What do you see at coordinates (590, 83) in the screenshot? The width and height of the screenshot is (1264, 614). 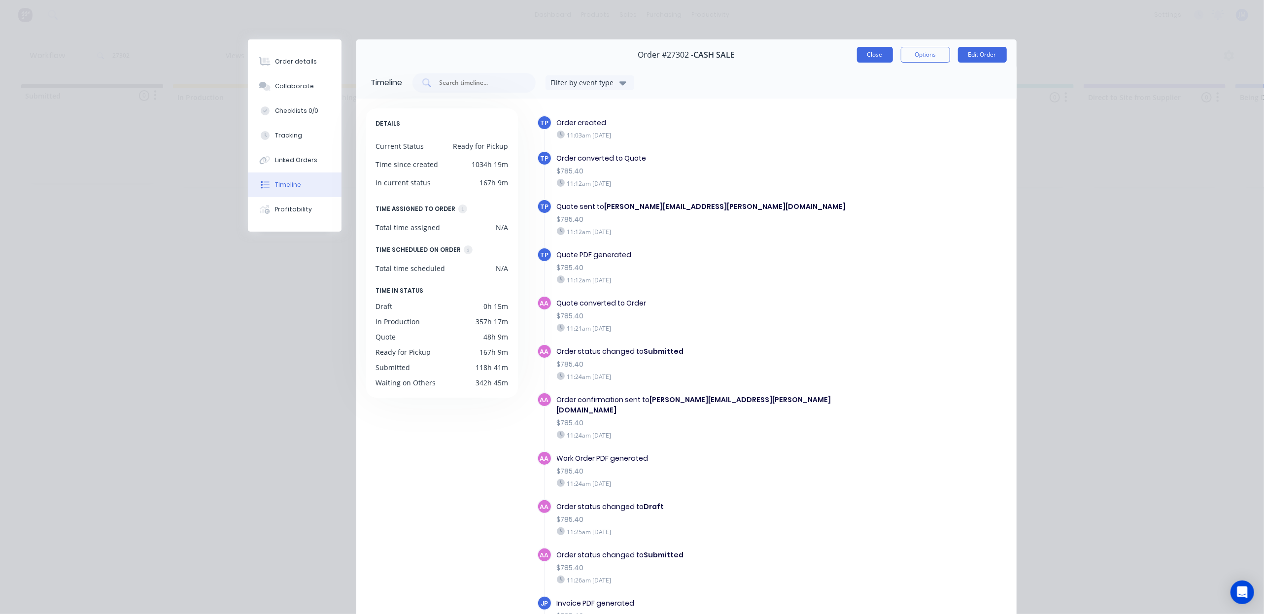 I see `button: Filter by event type` at bounding box center [590, 83].